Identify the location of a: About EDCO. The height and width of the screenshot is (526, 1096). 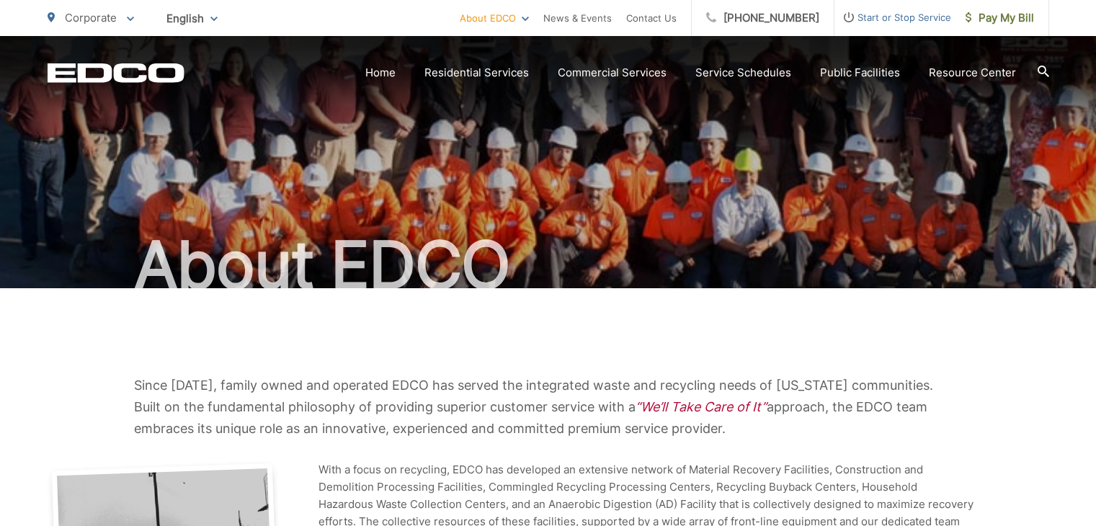
(494, 18).